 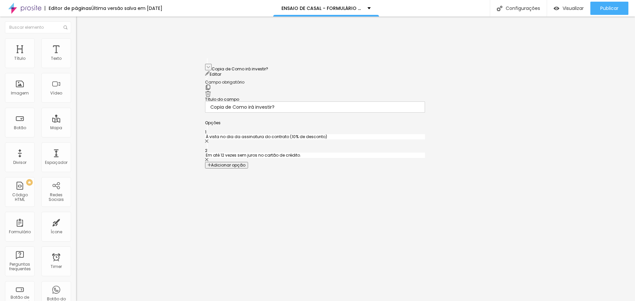 What do you see at coordinates (556, 8) in the screenshot?
I see `img: view-1.svg` at bounding box center [556, 8].